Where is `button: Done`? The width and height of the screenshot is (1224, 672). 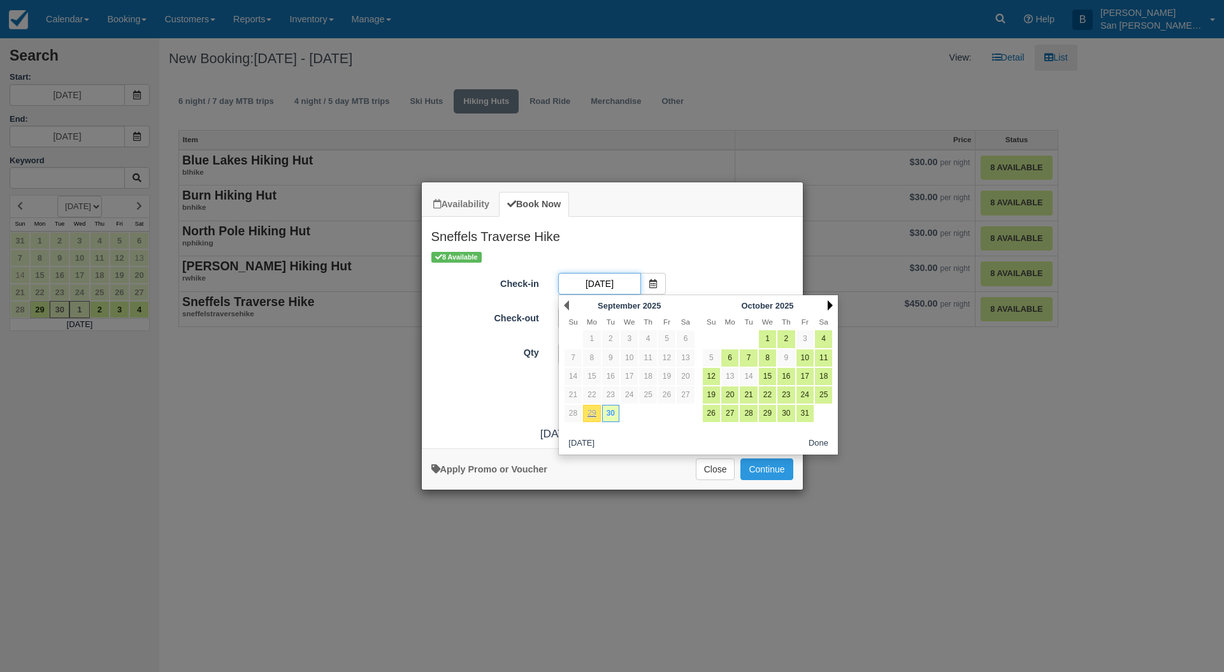 button: Done is located at coordinates (818, 443).